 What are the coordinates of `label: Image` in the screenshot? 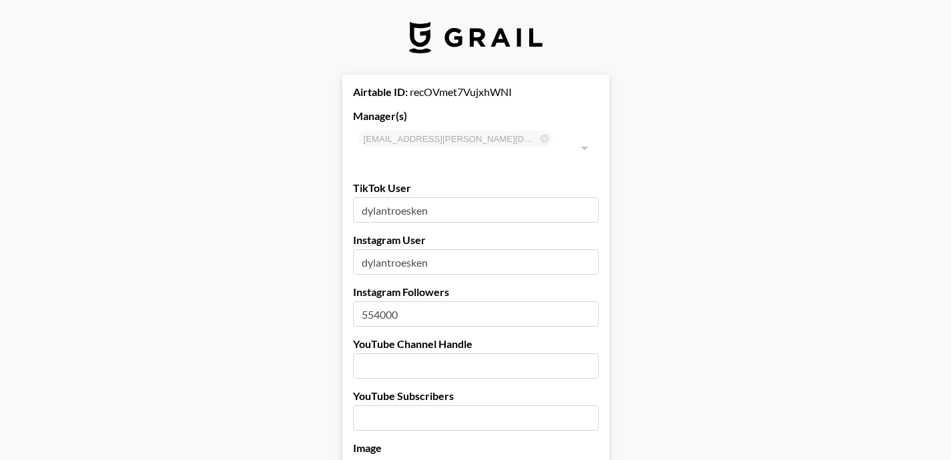 It's located at (476, 448).